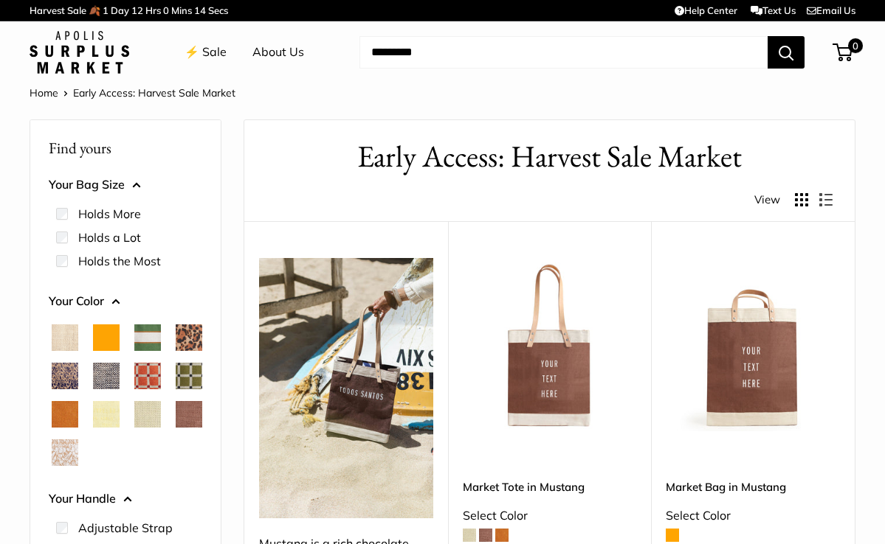 Image resolution: width=885 pixels, height=544 pixels. I want to click on button: Chenille Window Brick, so click(148, 376).